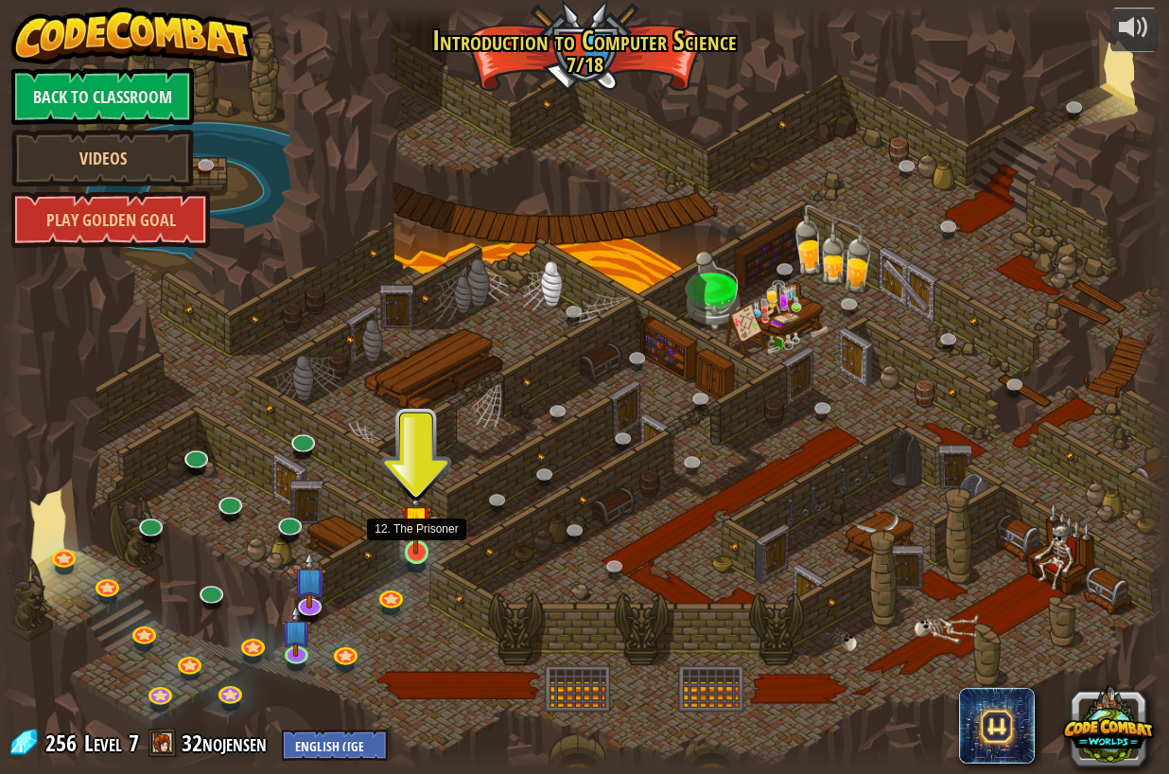 This screenshot has width=1169, height=774. What do you see at coordinates (1134, 29) in the screenshot?
I see `button: Adjust volume` at bounding box center [1134, 29].